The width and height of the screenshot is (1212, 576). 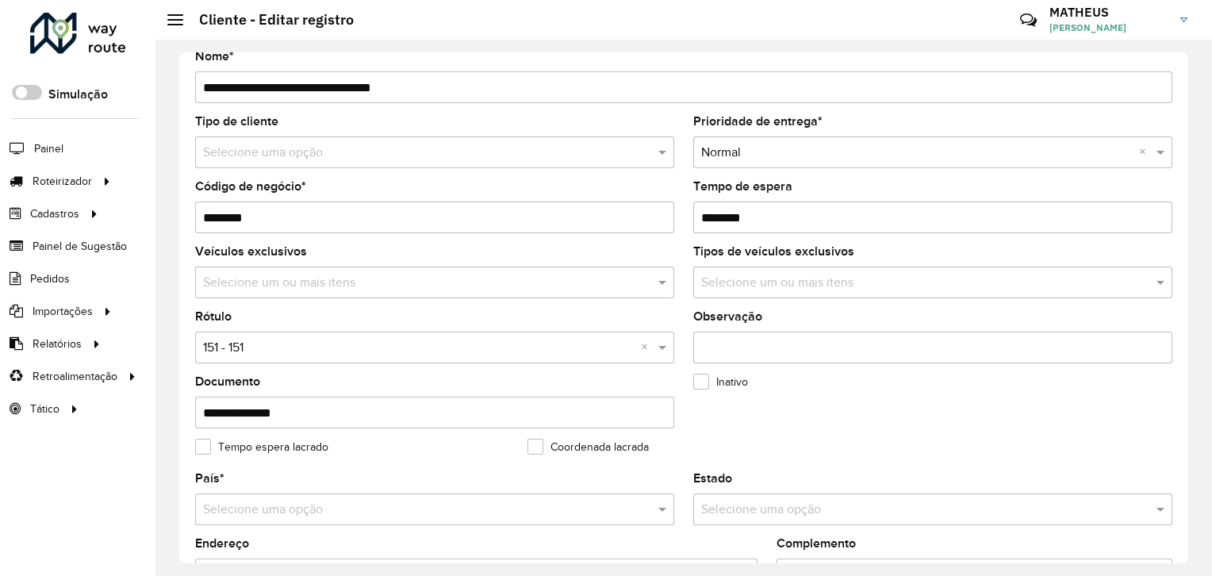 What do you see at coordinates (1028, 20) in the screenshot?
I see `a: Contato Rápido` at bounding box center [1028, 20].